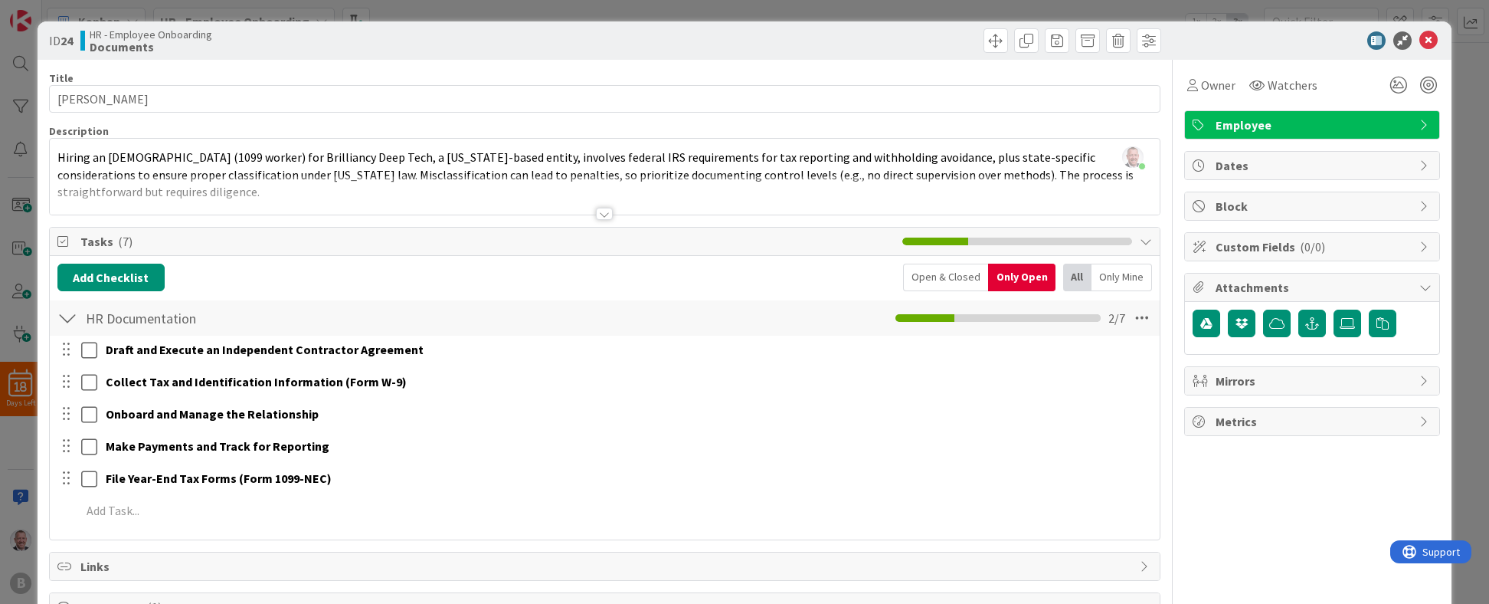  What do you see at coordinates (488, 241) in the screenshot?
I see `span: Tasks` at bounding box center [488, 241].